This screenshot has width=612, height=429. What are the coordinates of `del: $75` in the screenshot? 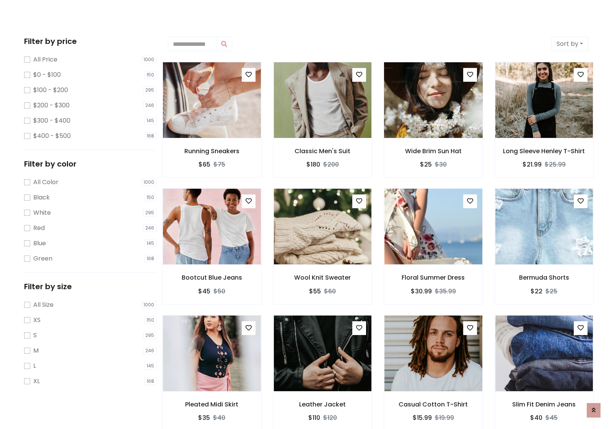 It's located at (219, 164).